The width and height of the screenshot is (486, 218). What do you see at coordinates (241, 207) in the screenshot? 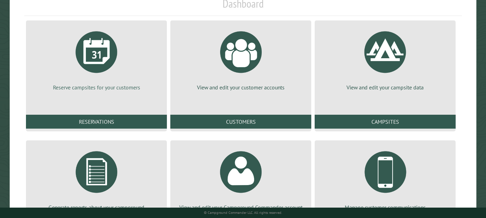
I see `p: View and edit your Campground Commander account` at bounding box center [241, 207].